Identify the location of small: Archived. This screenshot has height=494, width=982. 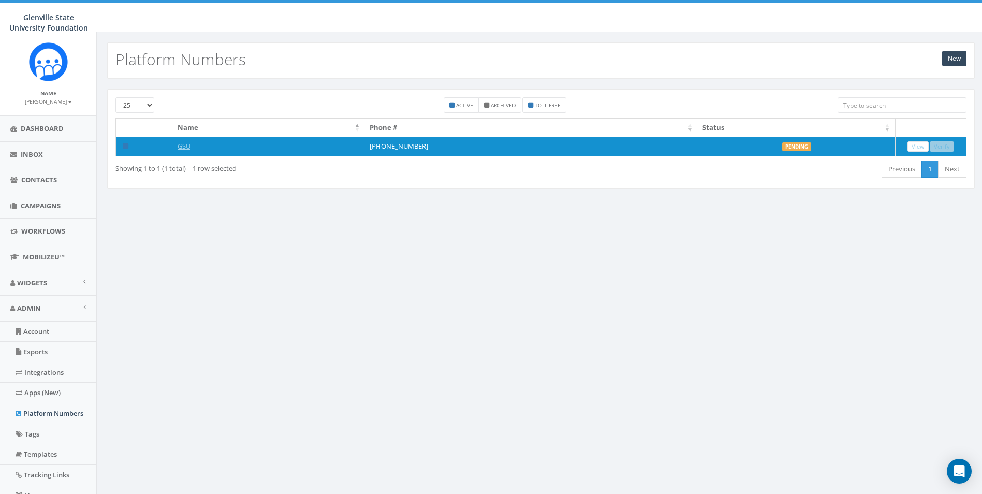
(503, 105).